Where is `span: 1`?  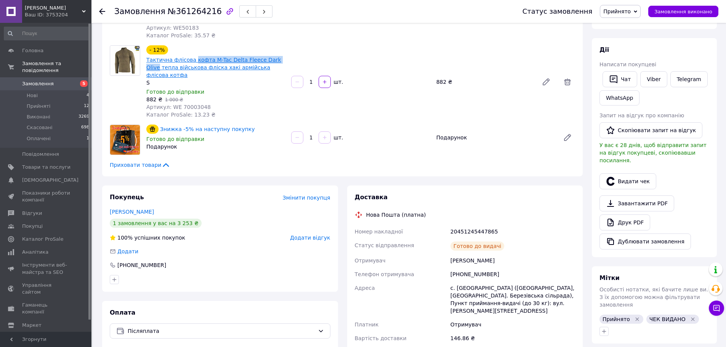 span: 1 is located at coordinates (88, 139).